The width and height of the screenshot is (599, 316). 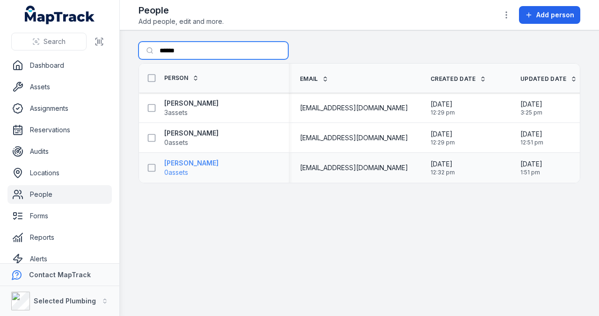 What do you see at coordinates (181, 22) in the screenshot?
I see `span: Add people, edit and more.` at bounding box center [181, 22].